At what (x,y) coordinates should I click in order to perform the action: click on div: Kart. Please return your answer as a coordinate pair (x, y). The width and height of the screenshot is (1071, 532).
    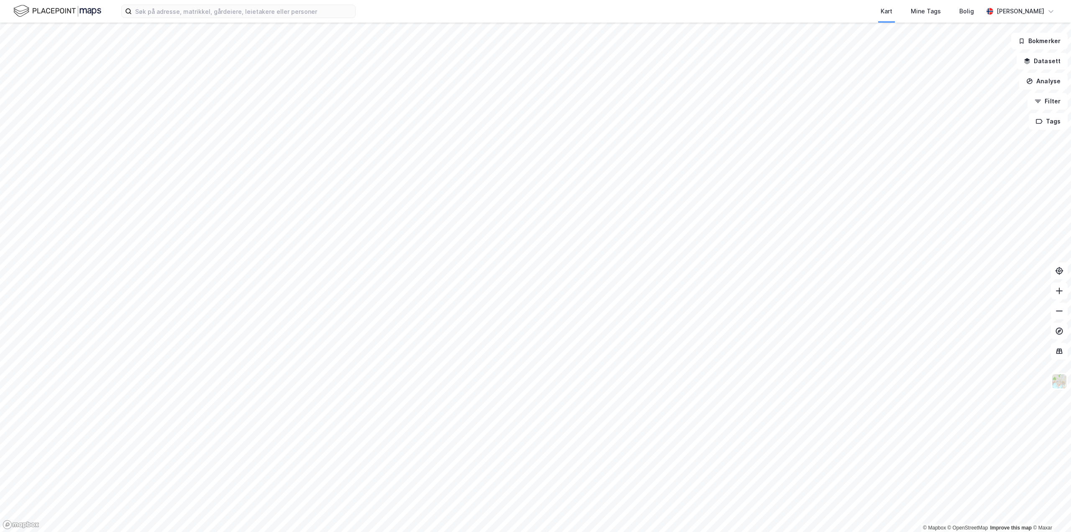
    Looking at the image, I should click on (886, 11).